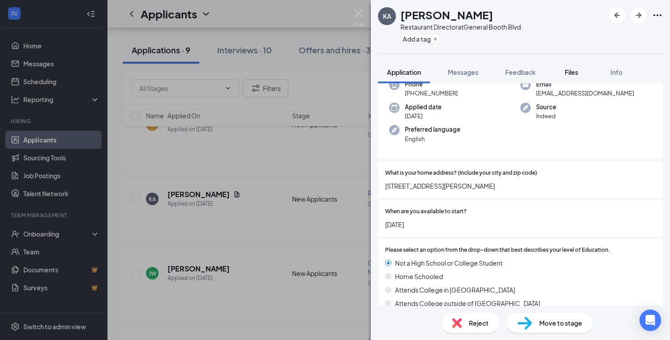 This screenshot has height=340, width=670. Describe the element at coordinates (572, 72) in the screenshot. I see `span: Files` at that location.